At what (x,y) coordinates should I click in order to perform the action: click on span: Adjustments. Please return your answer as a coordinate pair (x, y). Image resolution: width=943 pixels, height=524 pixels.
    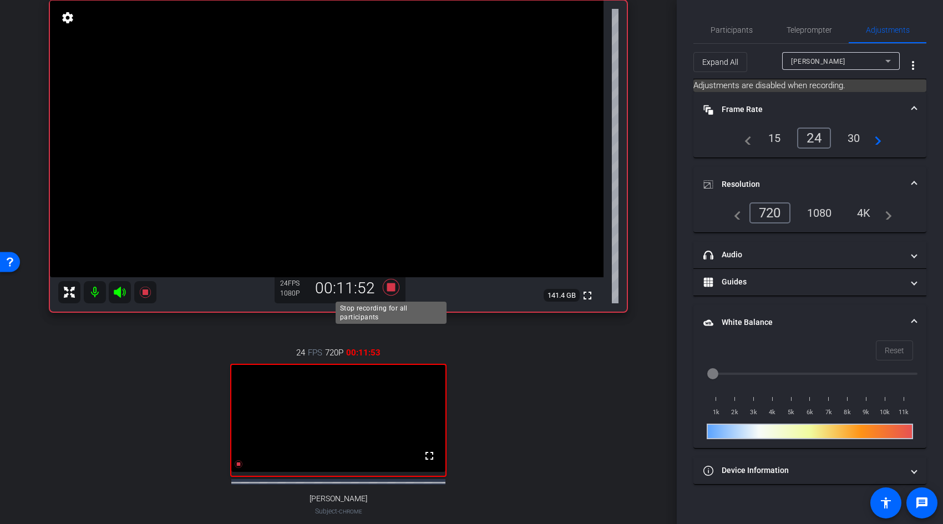
    Looking at the image, I should click on (888, 30).